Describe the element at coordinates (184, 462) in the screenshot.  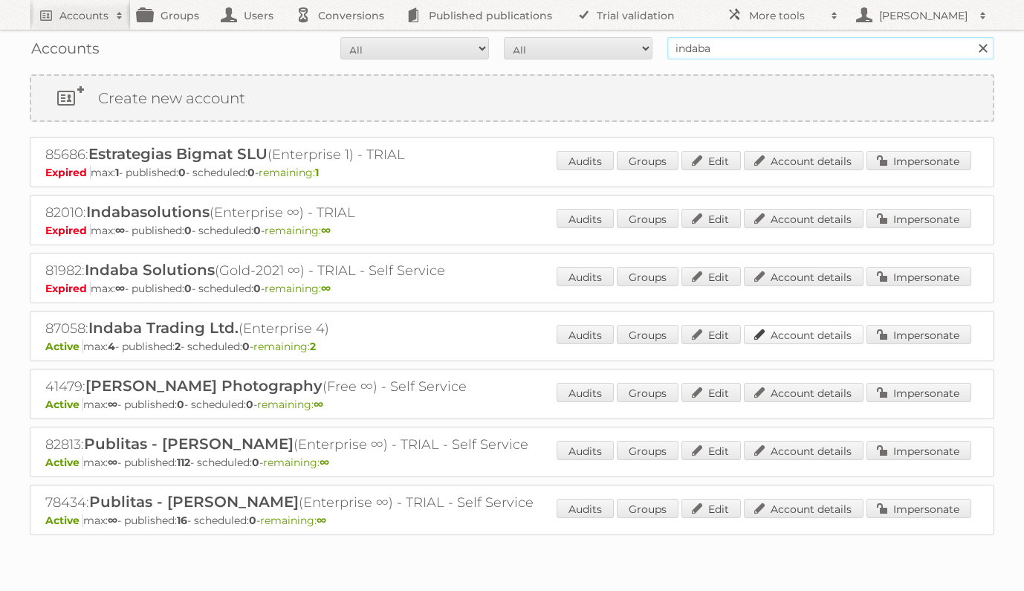
I see `strong: 112` at that location.